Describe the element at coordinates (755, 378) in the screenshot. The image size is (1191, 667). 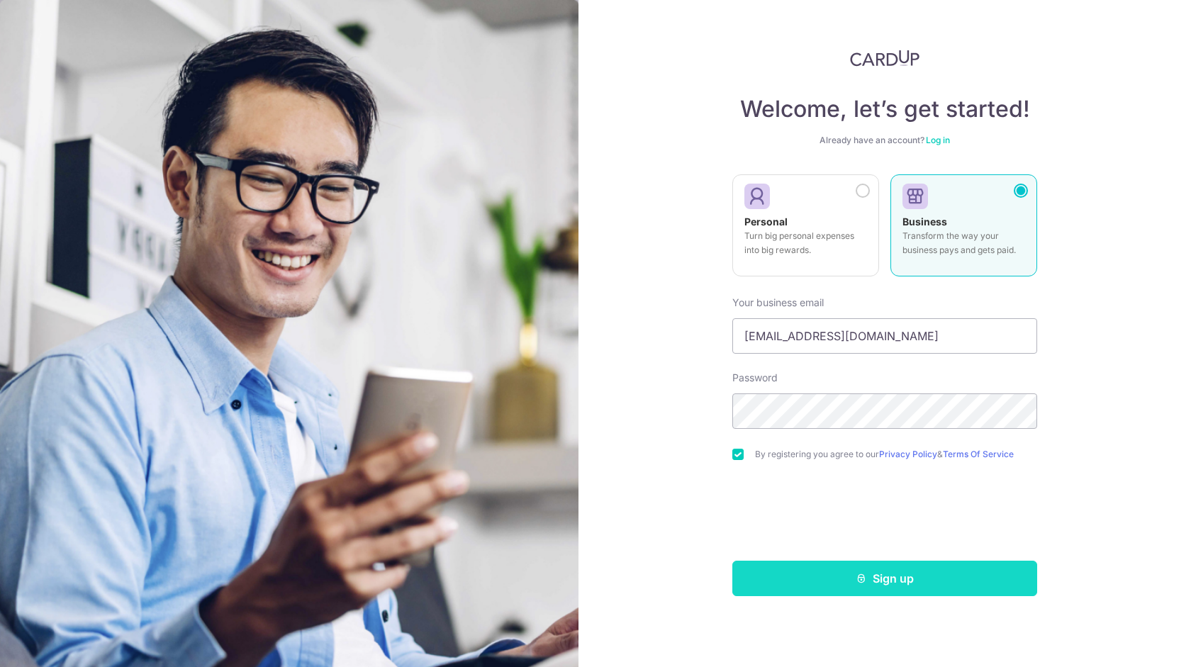
I see `label: Password` at that location.